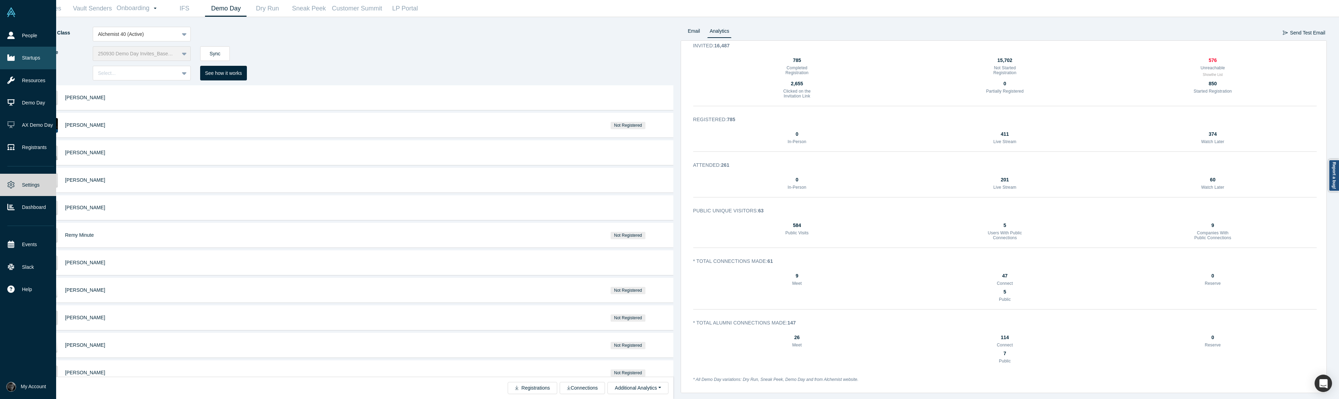 This screenshot has height=399, width=1339. What do you see at coordinates (638, 388) in the screenshot?
I see `button: Additional Analytics` at bounding box center [638, 388].